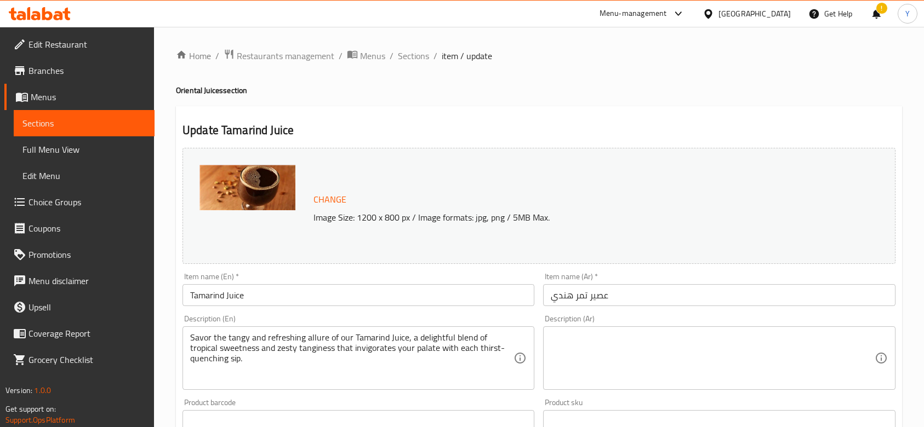 The width and height of the screenshot is (924, 427). Describe the element at coordinates (84, 150) in the screenshot. I see `span: Full Menu View` at that location.